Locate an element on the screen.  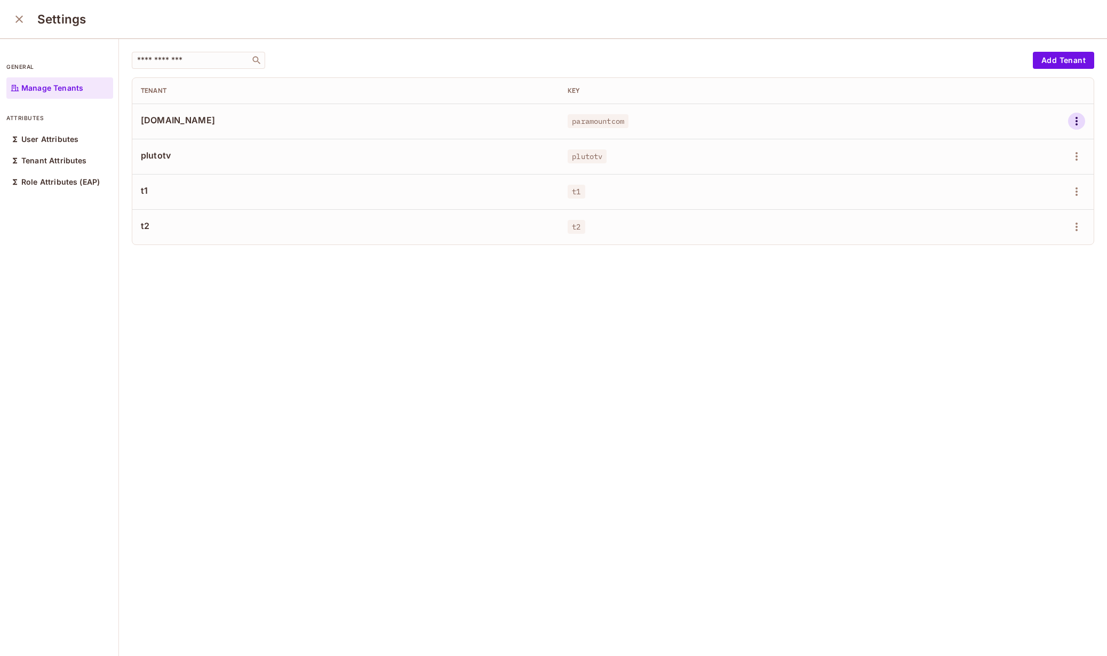
h3: Settings is located at coordinates (61, 19).